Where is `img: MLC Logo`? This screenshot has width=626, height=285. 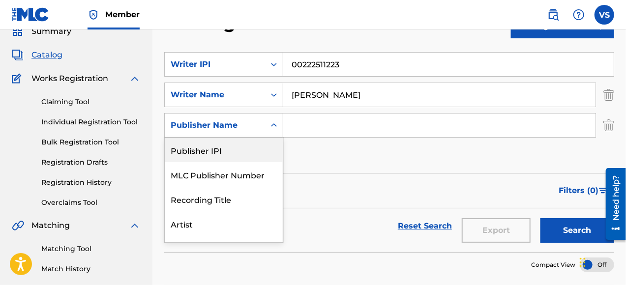
img: MLC Logo is located at coordinates (31, 14).